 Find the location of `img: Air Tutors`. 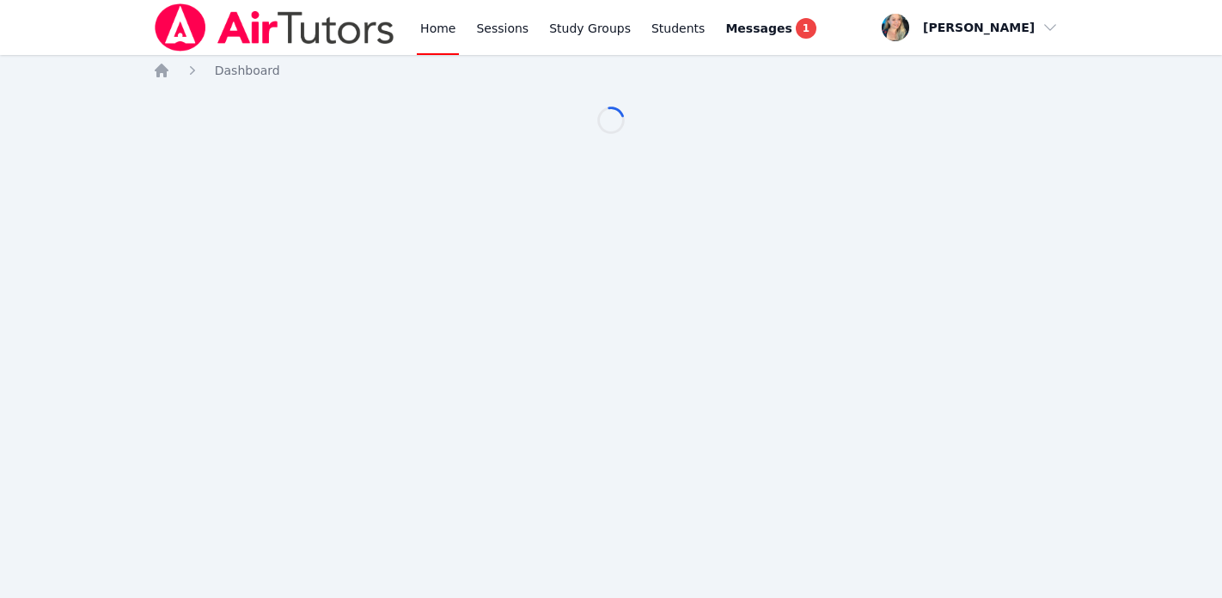

img: Air Tutors is located at coordinates (274, 28).